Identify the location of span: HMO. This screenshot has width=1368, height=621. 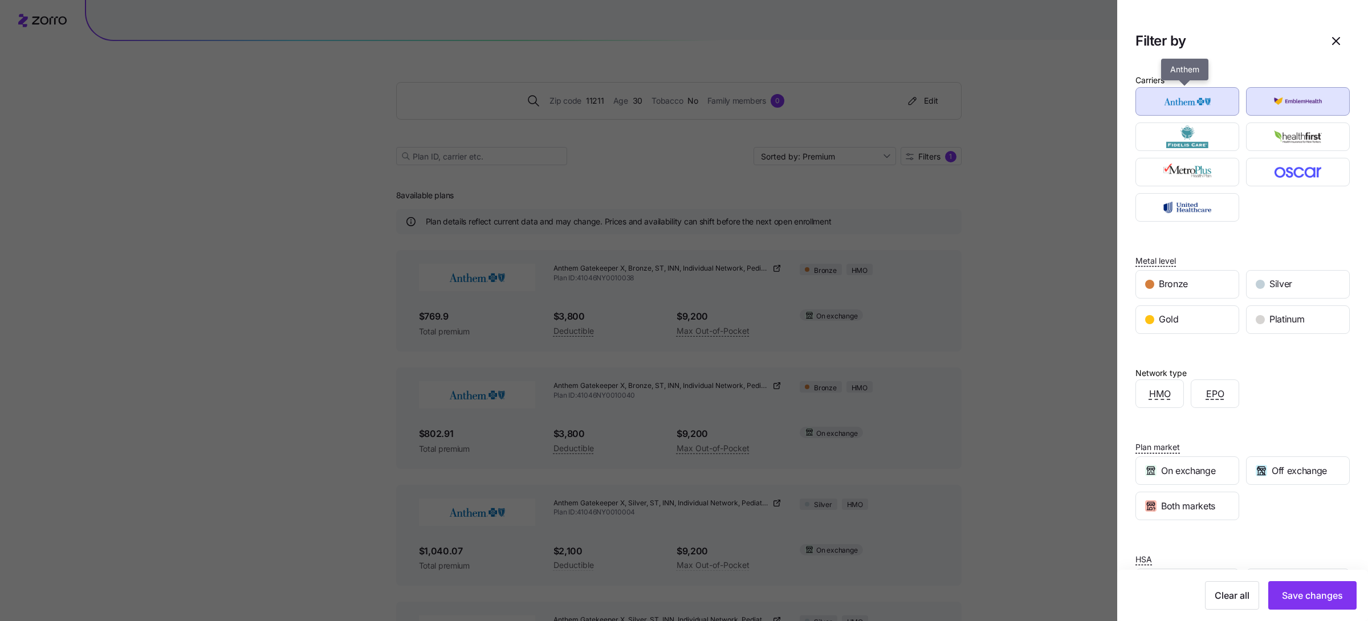
(1160, 394).